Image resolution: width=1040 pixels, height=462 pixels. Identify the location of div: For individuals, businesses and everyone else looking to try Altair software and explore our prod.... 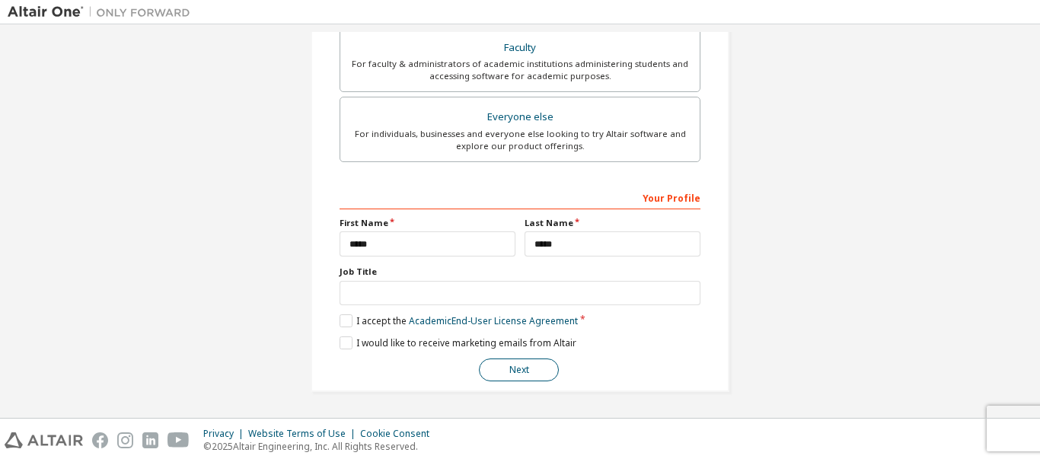
(520, 140).